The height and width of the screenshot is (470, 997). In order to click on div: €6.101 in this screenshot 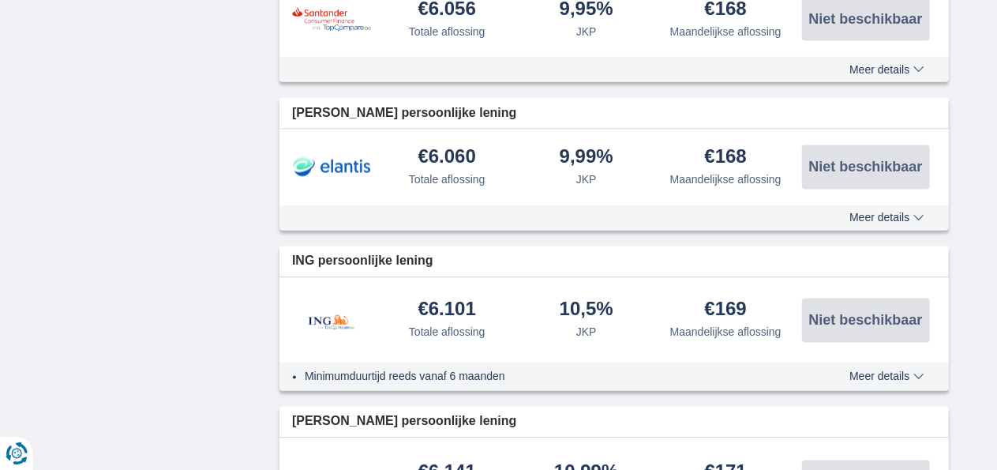, I will do `click(447, 310)`.